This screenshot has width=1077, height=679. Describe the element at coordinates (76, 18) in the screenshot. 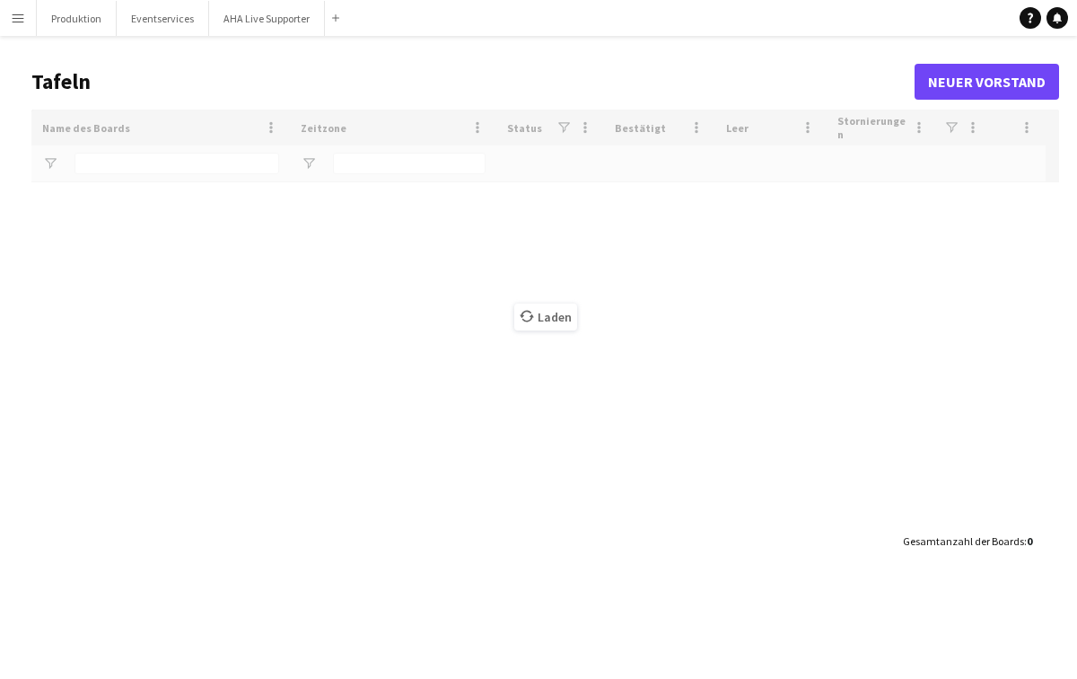

I see `button: Produktion` at that location.